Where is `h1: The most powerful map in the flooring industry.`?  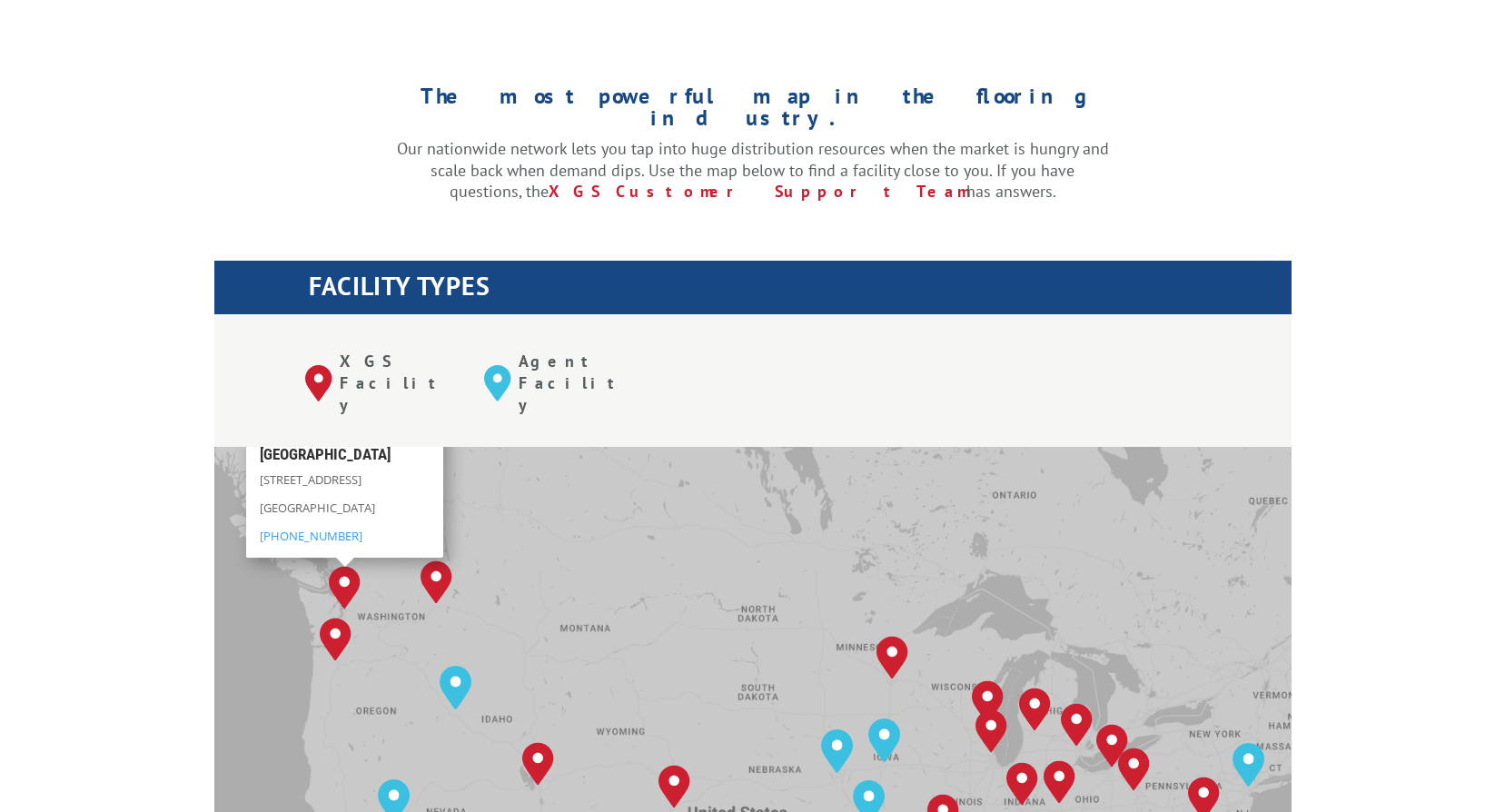
h1: The most powerful map in the flooring industry. is located at coordinates (752, 112).